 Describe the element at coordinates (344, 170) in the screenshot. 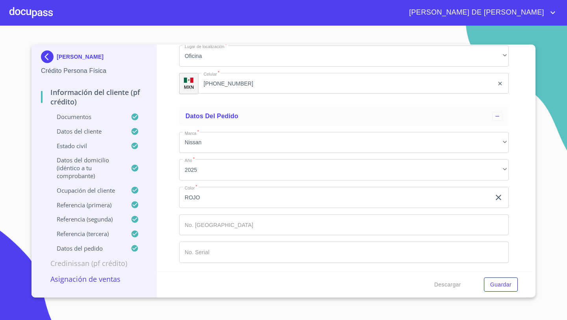

I see `div: 2025` at that location.